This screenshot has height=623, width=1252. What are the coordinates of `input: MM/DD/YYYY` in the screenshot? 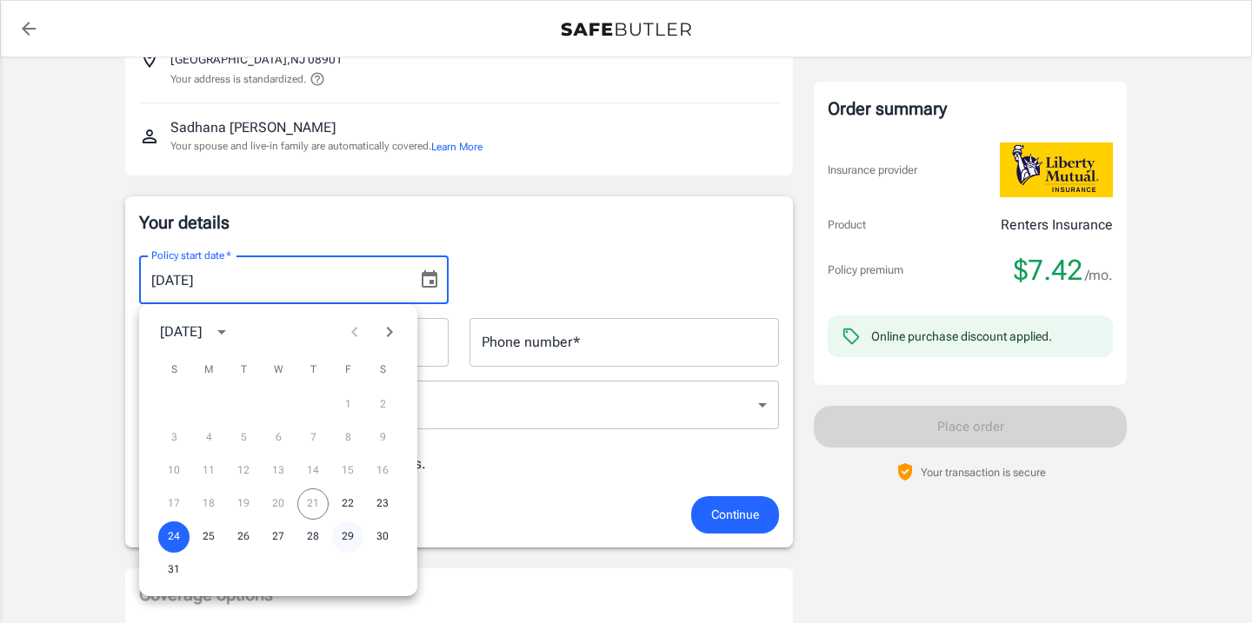 It's located at (272, 280).